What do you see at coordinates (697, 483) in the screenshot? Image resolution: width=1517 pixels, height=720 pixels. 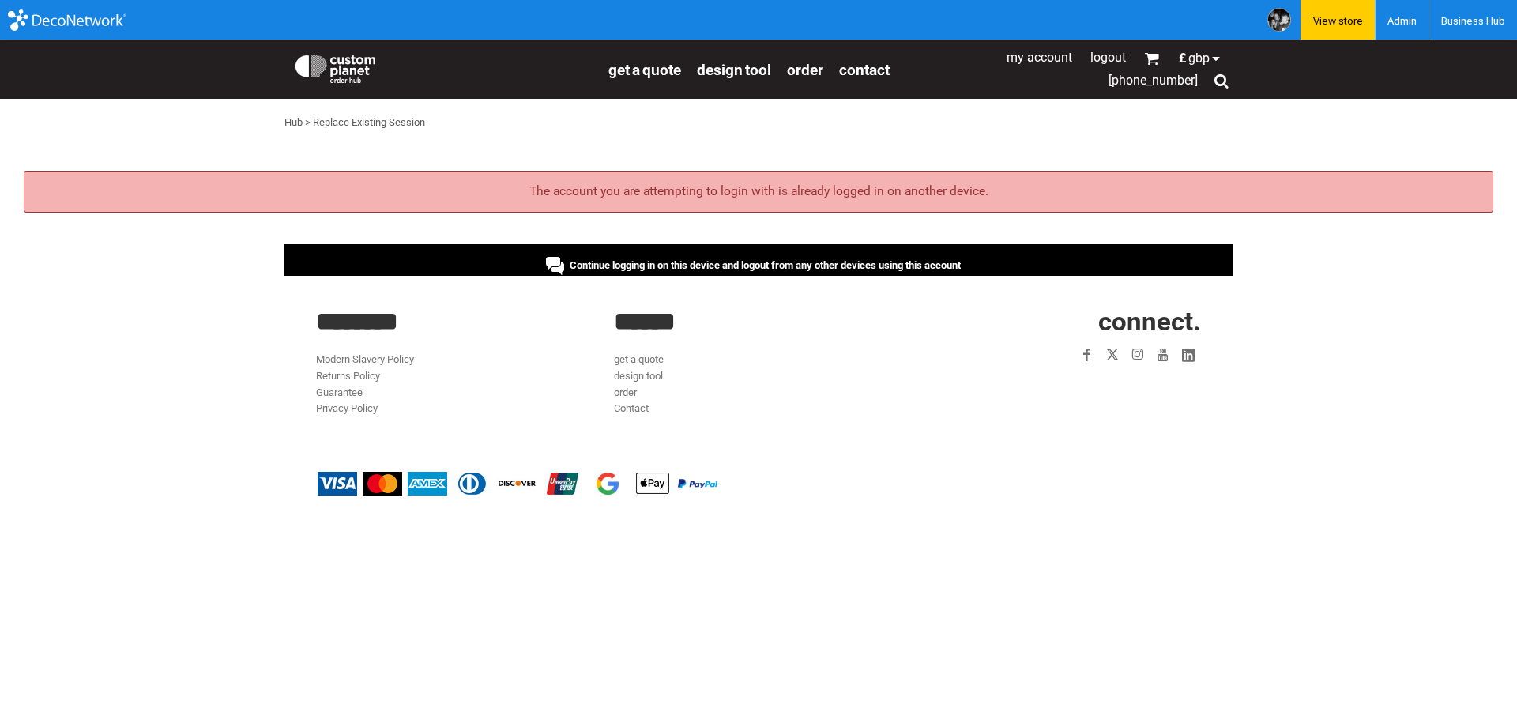 I see `img: PayPal` at bounding box center [697, 483].